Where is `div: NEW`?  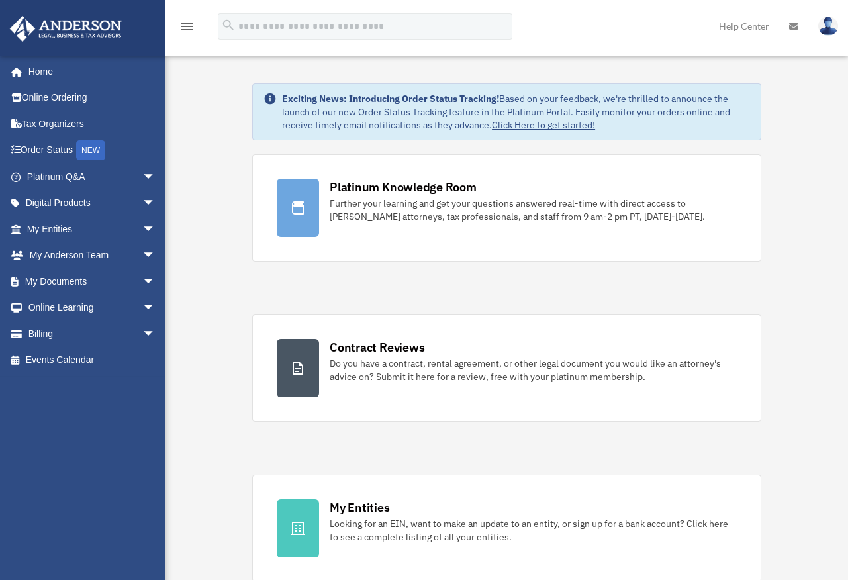 div: NEW is located at coordinates (91, 150).